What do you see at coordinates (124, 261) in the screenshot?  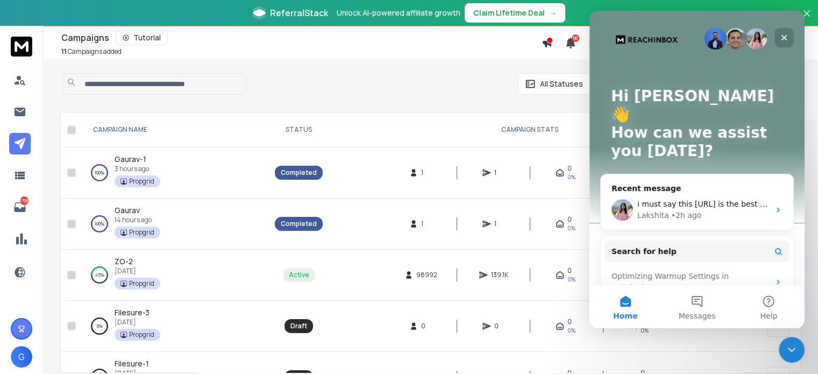 I see `span: ZO-2` at bounding box center [124, 261].